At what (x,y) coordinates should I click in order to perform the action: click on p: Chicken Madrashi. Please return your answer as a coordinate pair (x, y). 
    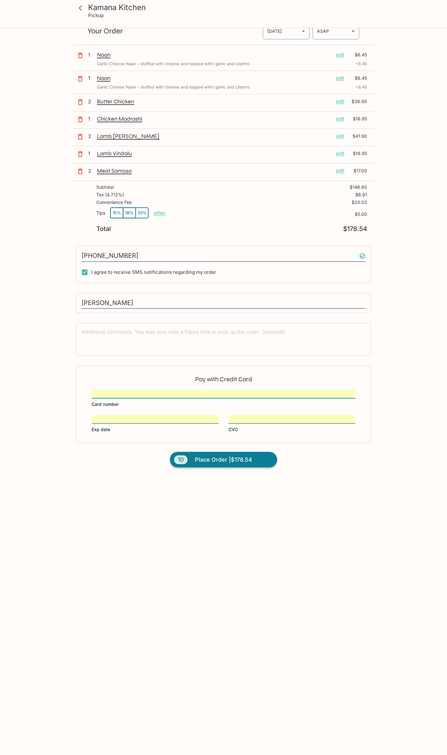
    Looking at the image, I should click on (214, 119).